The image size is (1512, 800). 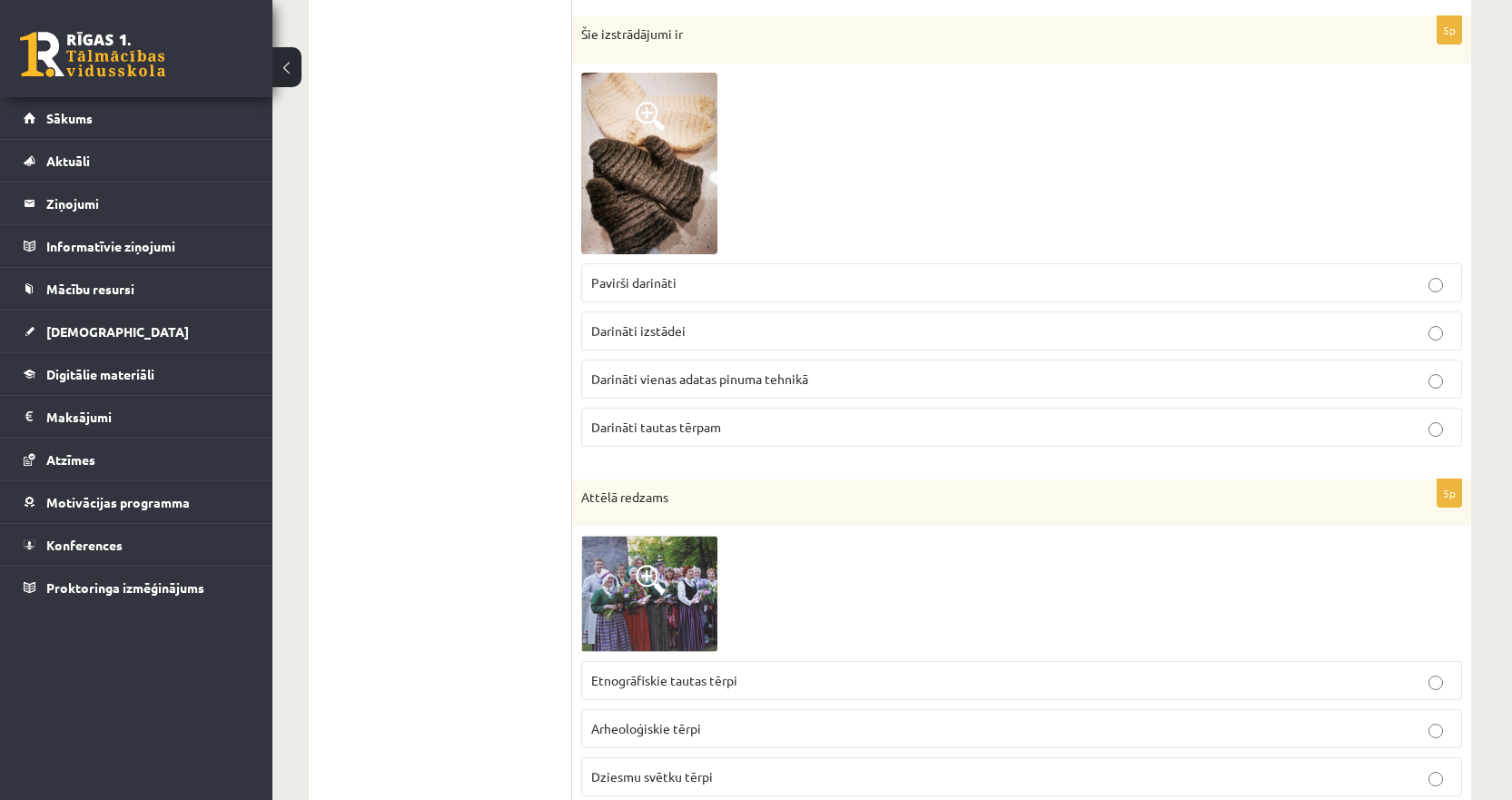 I want to click on img: 1.jpg, so click(x=649, y=163).